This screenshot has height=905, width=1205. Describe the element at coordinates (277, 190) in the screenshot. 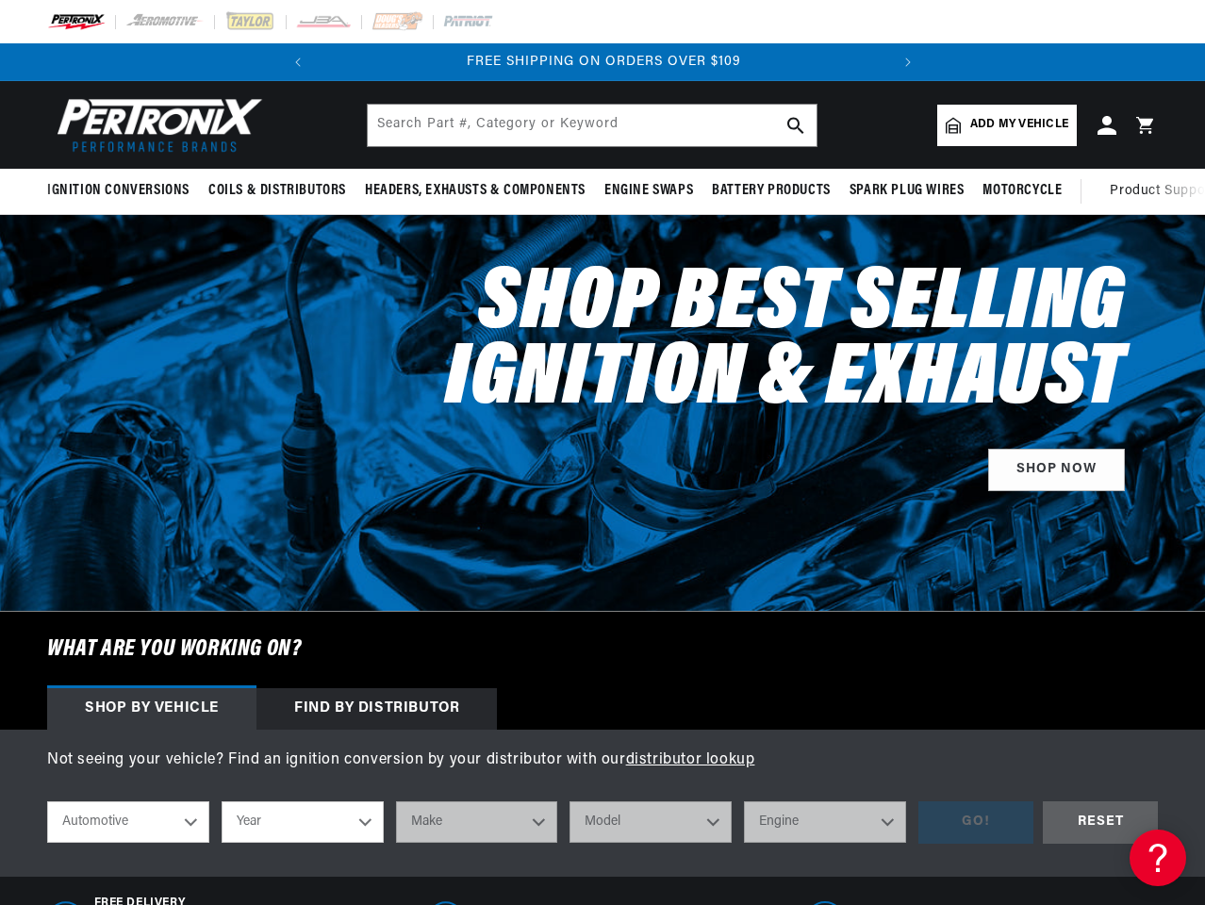

I see `summary: Coils & Distributors` at that location.